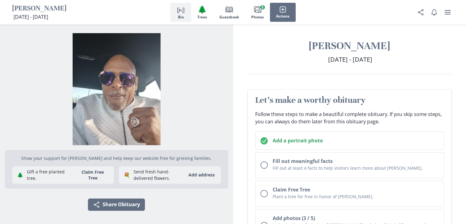 Image resolution: width=466 pixels, height=224 pixels. What do you see at coordinates (448, 12) in the screenshot?
I see `button: user menu` at bounding box center [448, 12].